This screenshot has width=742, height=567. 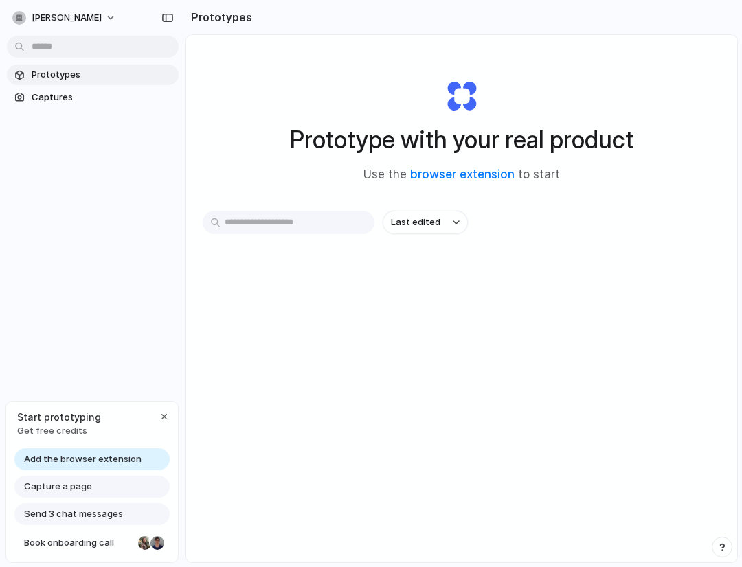 I want to click on div: Christian Iacullo, so click(x=157, y=543).